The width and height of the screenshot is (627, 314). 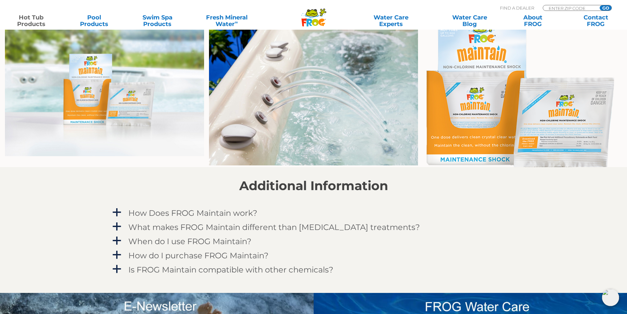 I want to click on a: Water CareExperts, so click(x=391, y=21).